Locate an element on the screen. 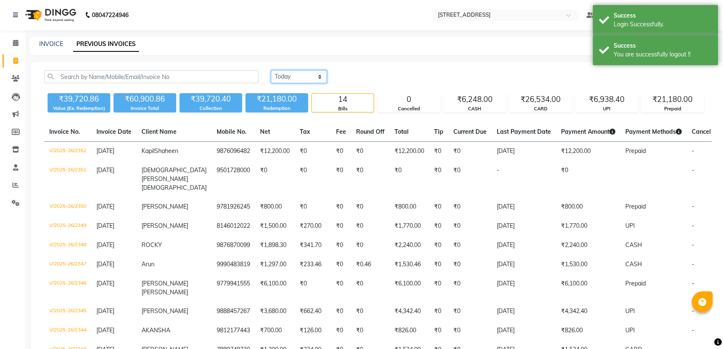 This screenshot has width=723, height=349. div: CASH is located at coordinates (475, 109).